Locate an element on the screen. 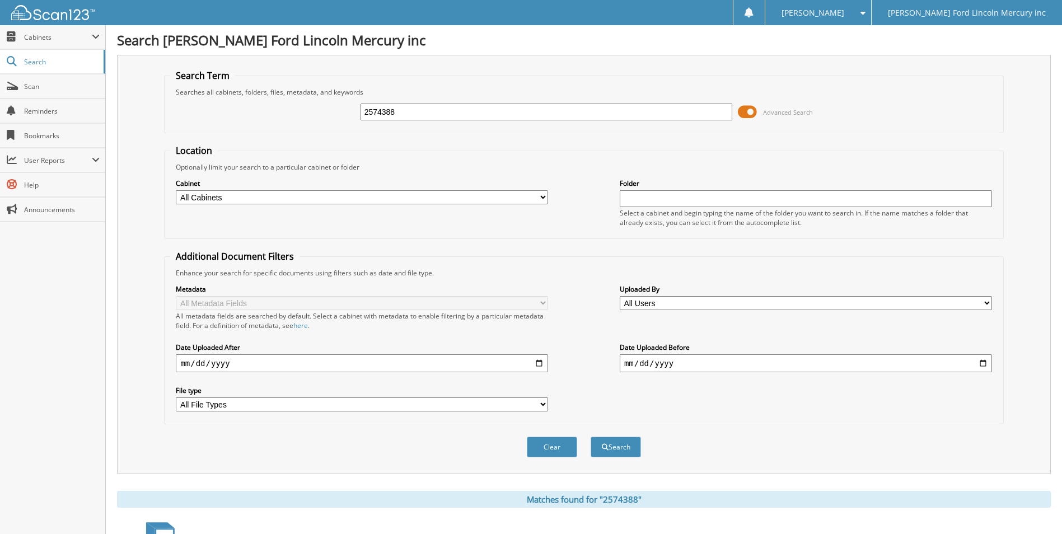  span: Announcements is located at coordinates (62, 209).